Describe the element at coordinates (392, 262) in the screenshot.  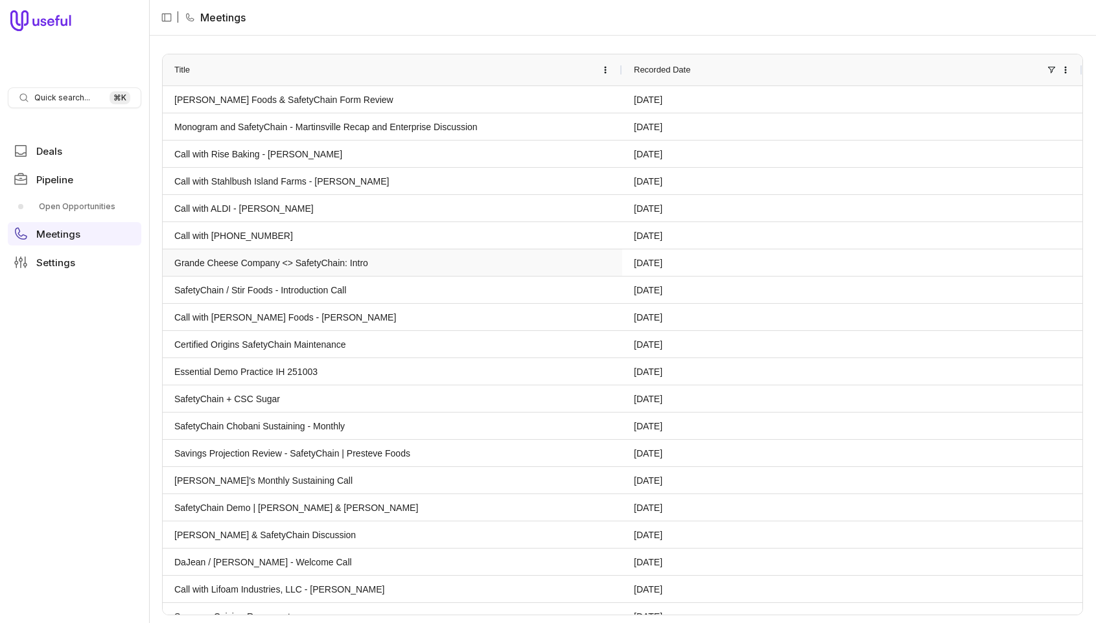
I see `a: Grande Cheese Company <> SafetyChain: Intro` at that location.